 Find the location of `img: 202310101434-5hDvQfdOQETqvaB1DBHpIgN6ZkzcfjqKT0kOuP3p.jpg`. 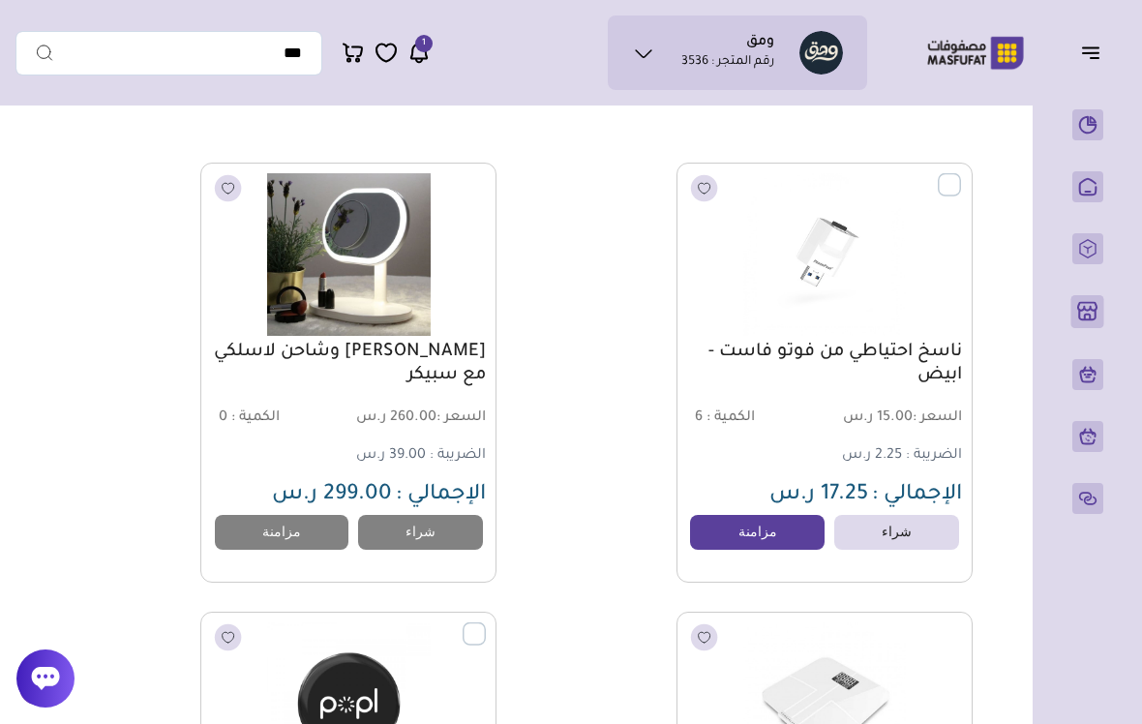

img: 202310101434-5hDvQfdOQETqvaB1DBHpIgN6ZkzcfjqKT0kOuP3p.jpg is located at coordinates (348, 255).